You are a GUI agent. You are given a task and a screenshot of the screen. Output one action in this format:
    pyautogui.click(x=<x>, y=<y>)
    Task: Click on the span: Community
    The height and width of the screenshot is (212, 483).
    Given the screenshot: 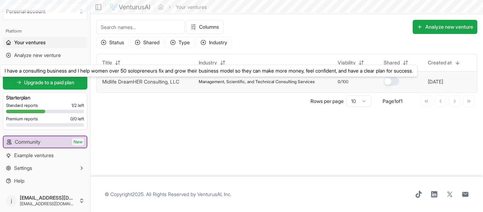 What is the action you would take?
    pyautogui.click(x=28, y=142)
    